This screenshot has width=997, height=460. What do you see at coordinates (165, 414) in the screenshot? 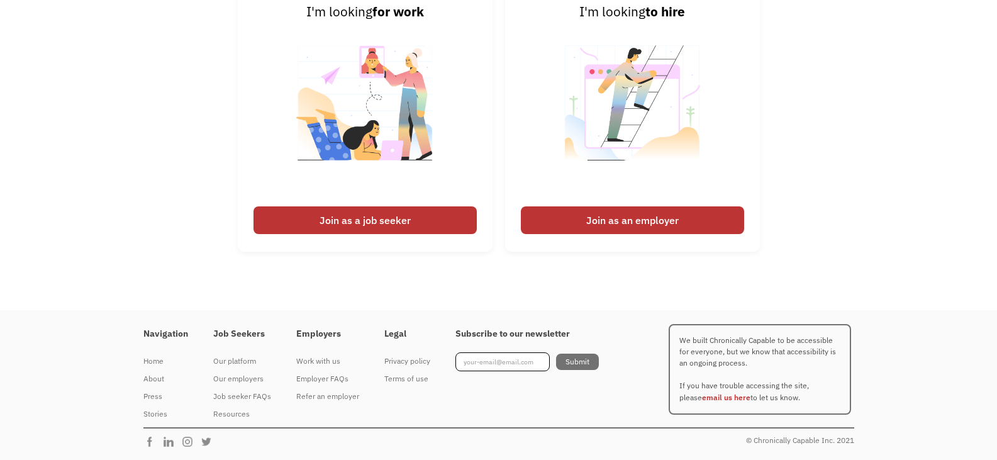
I see `a: Stories` at bounding box center [165, 414].